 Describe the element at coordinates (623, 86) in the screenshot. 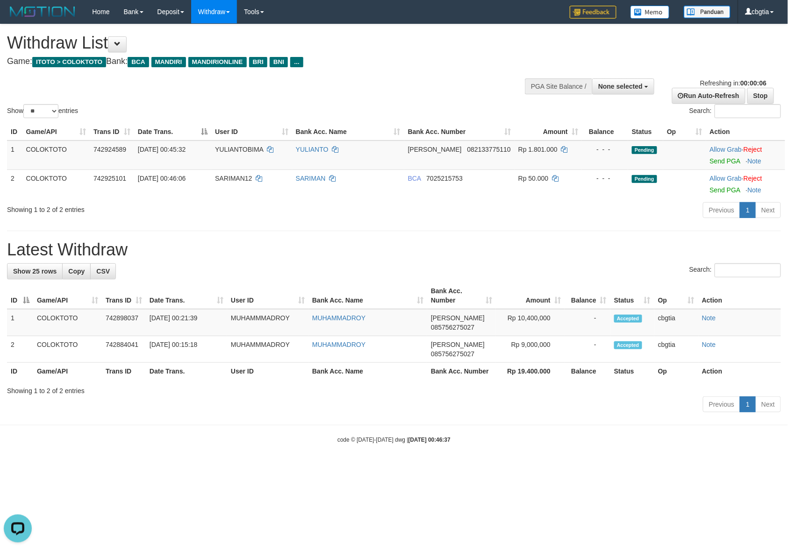

I see `button: None selected` at that location.